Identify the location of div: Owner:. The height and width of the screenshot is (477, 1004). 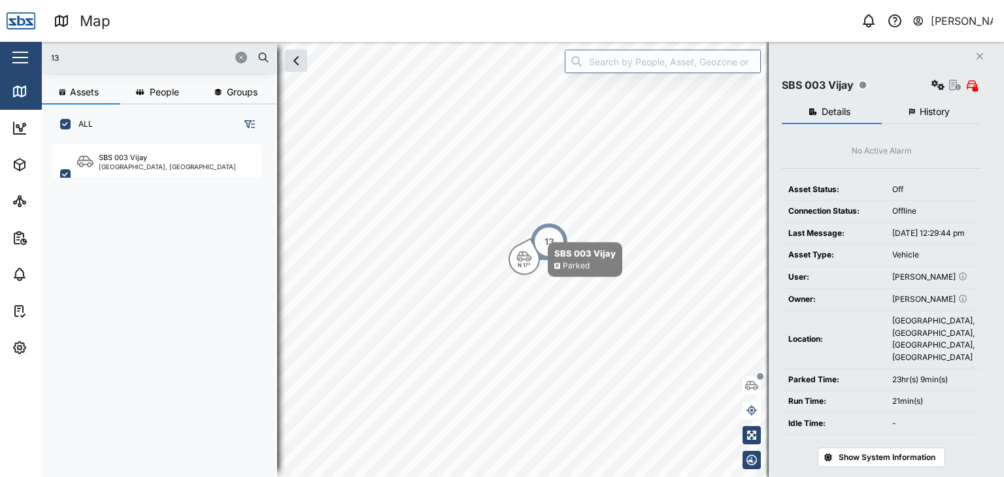
(833, 299).